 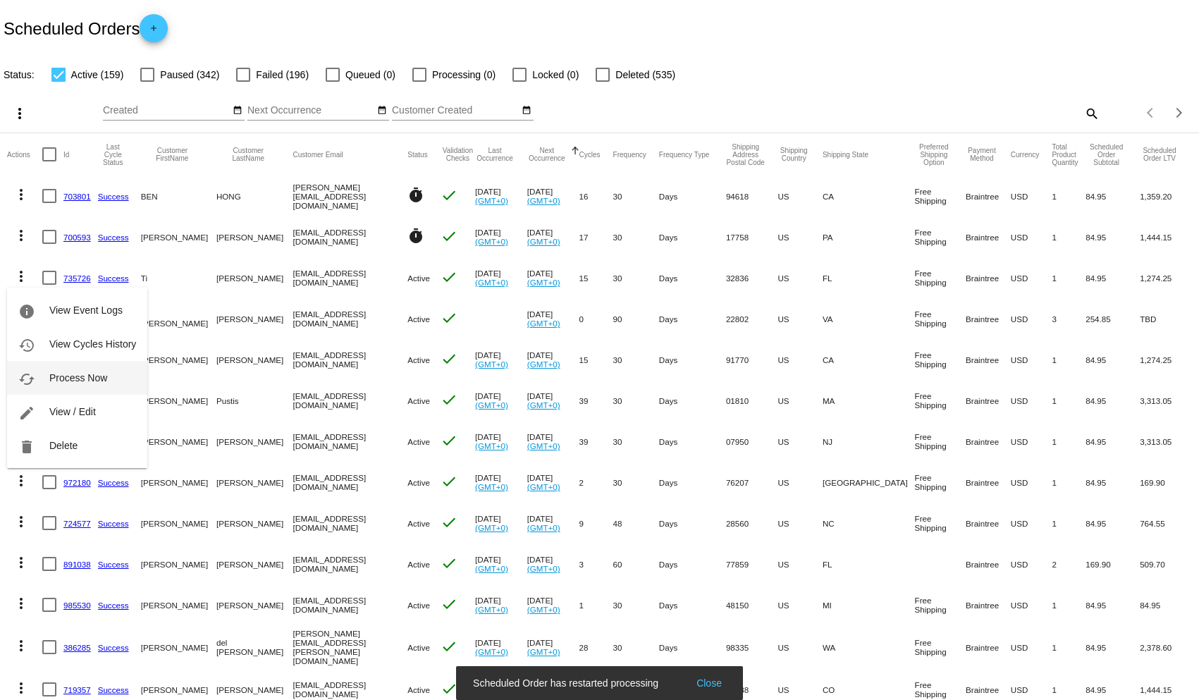 I want to click on span: View Cycles History, so click(x=92, y=344).